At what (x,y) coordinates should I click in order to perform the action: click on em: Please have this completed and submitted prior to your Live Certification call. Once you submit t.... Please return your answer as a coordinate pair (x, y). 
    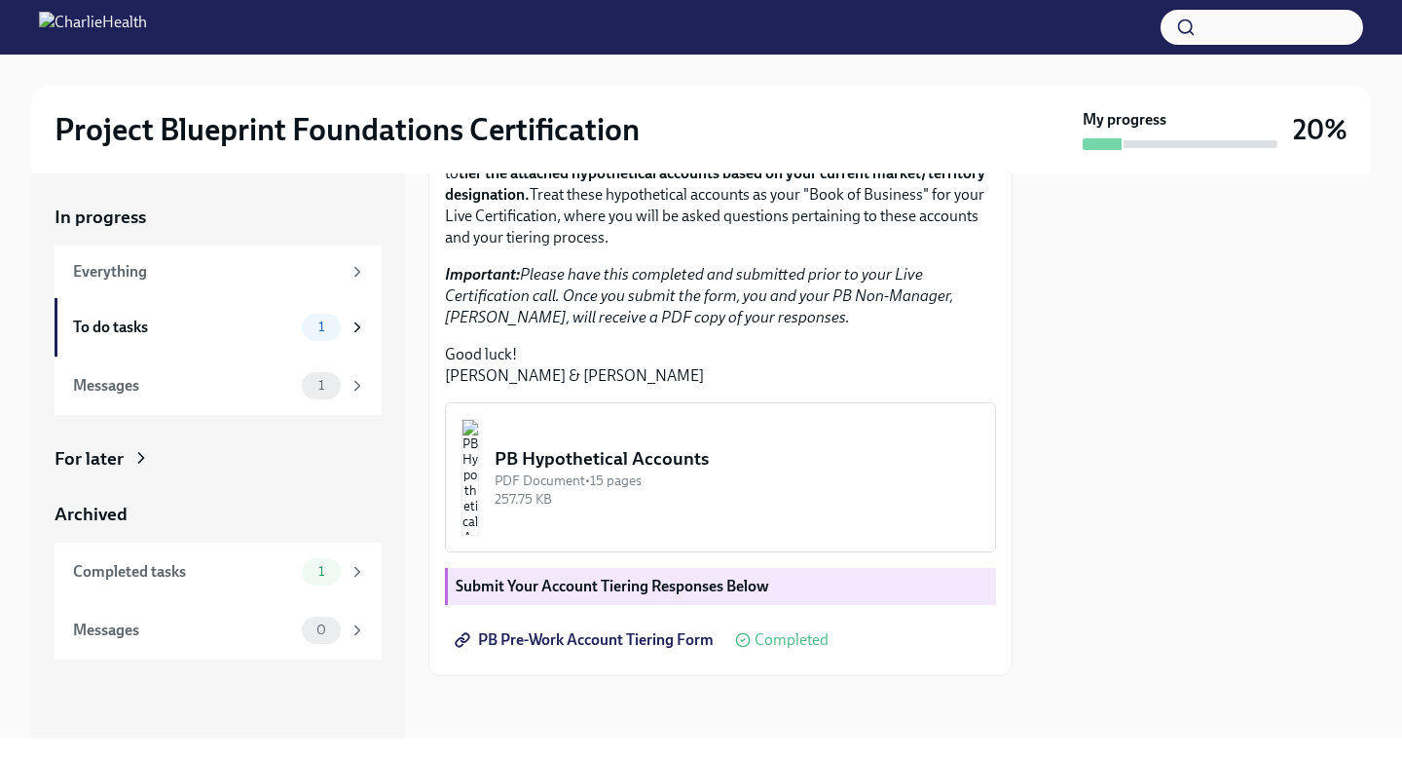
    Looking at the image, I should click on (699, 295).